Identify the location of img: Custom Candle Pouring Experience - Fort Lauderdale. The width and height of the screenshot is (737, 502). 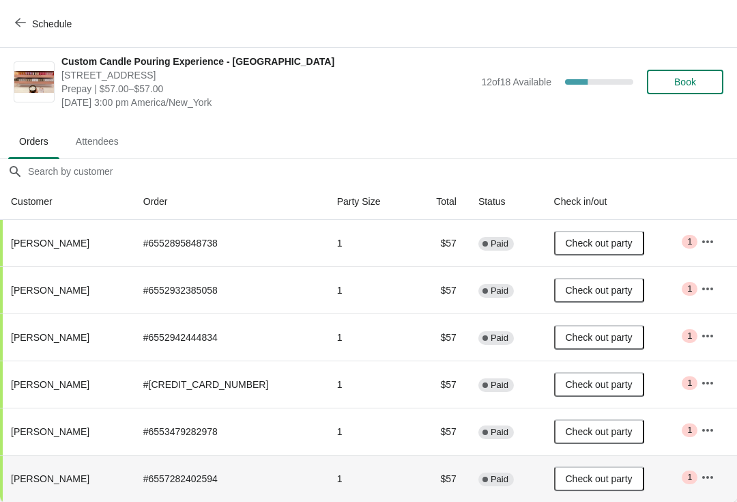
(34, 82).